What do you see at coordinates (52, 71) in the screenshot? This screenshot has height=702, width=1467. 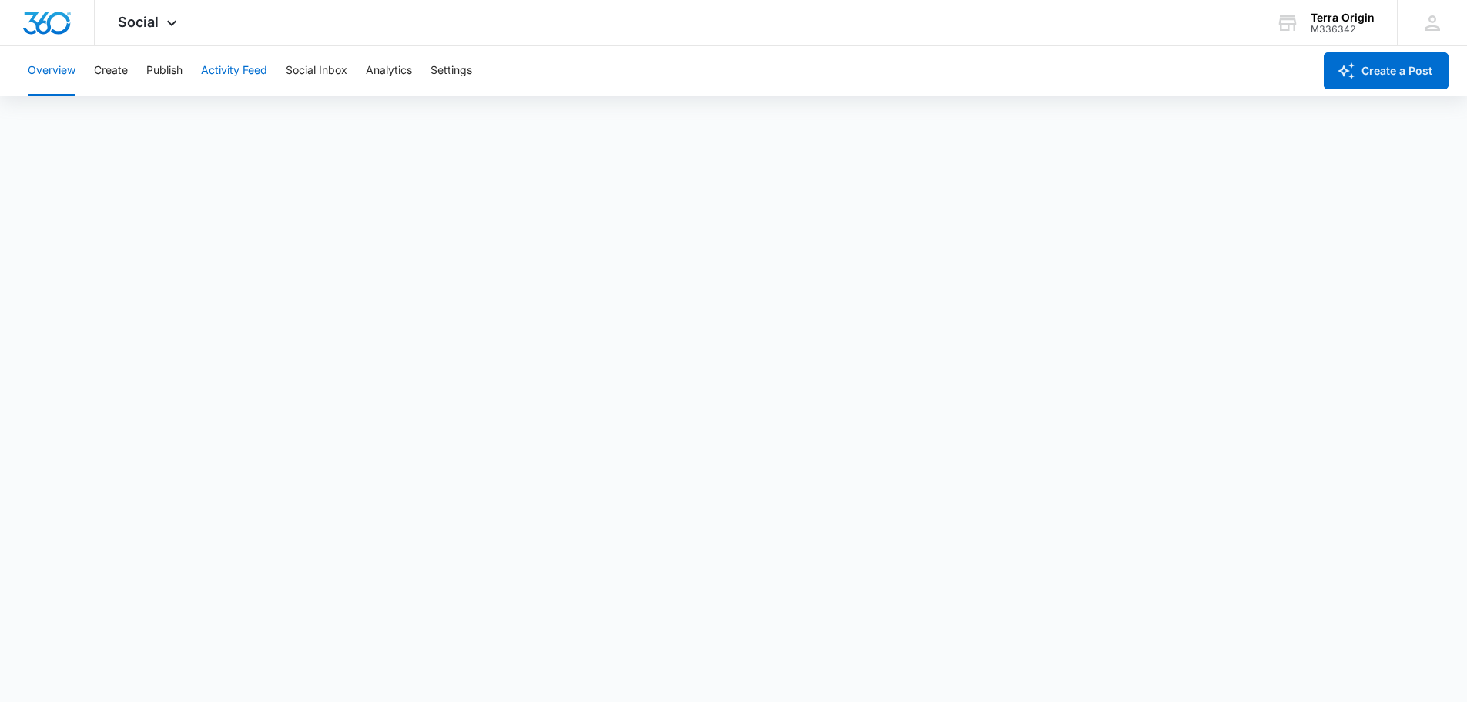 I see `button: Overview` at bounding box center [52, 71].